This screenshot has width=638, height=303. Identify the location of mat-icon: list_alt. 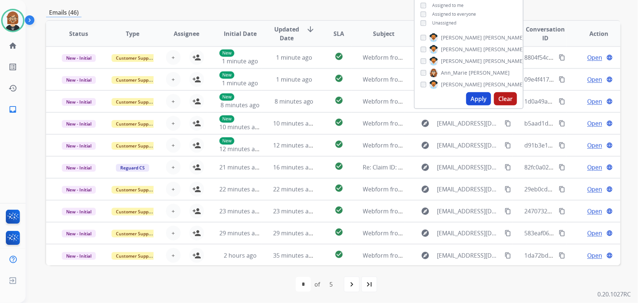
(13, 67).